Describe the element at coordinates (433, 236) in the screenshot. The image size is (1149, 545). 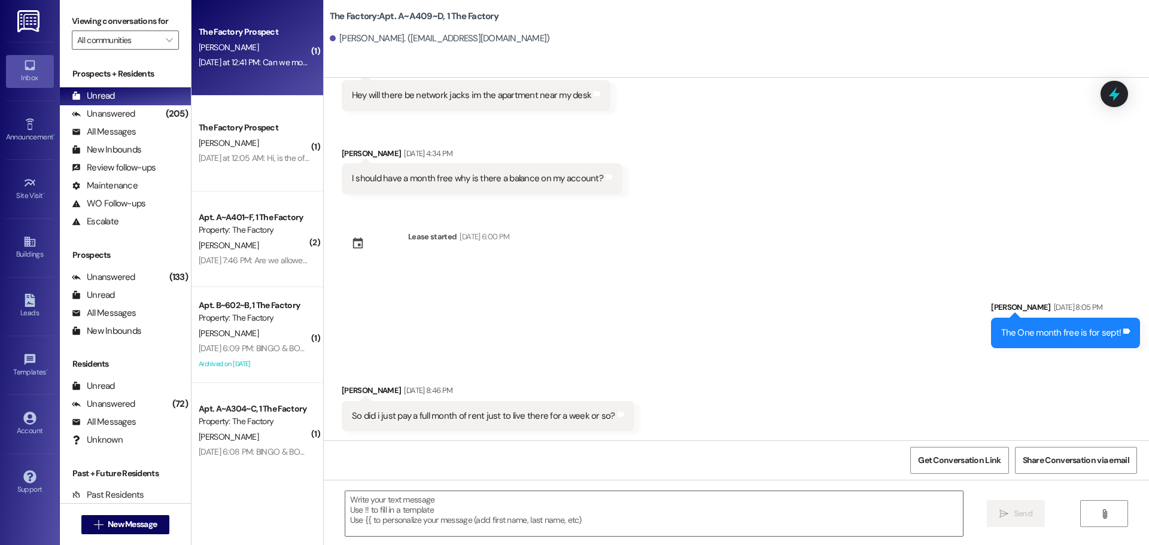
I see `div: Lease started` at that location.